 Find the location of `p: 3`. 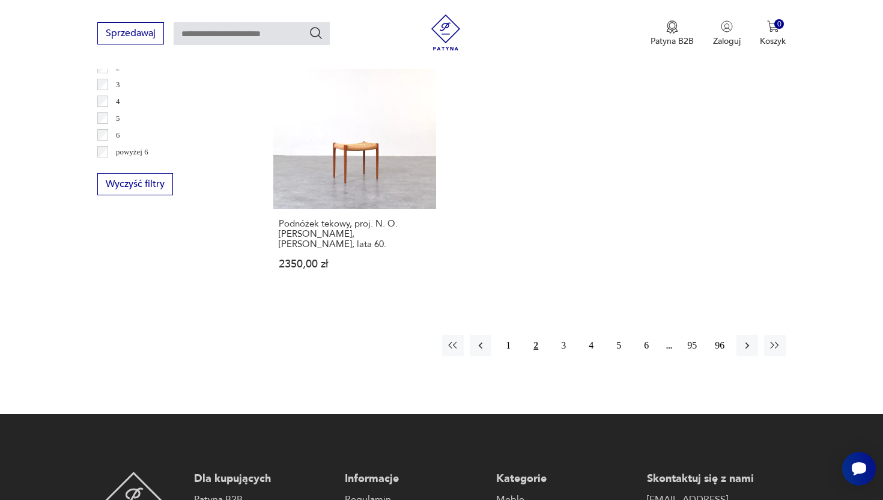

p: 3 is located at coordinates (118, 85).